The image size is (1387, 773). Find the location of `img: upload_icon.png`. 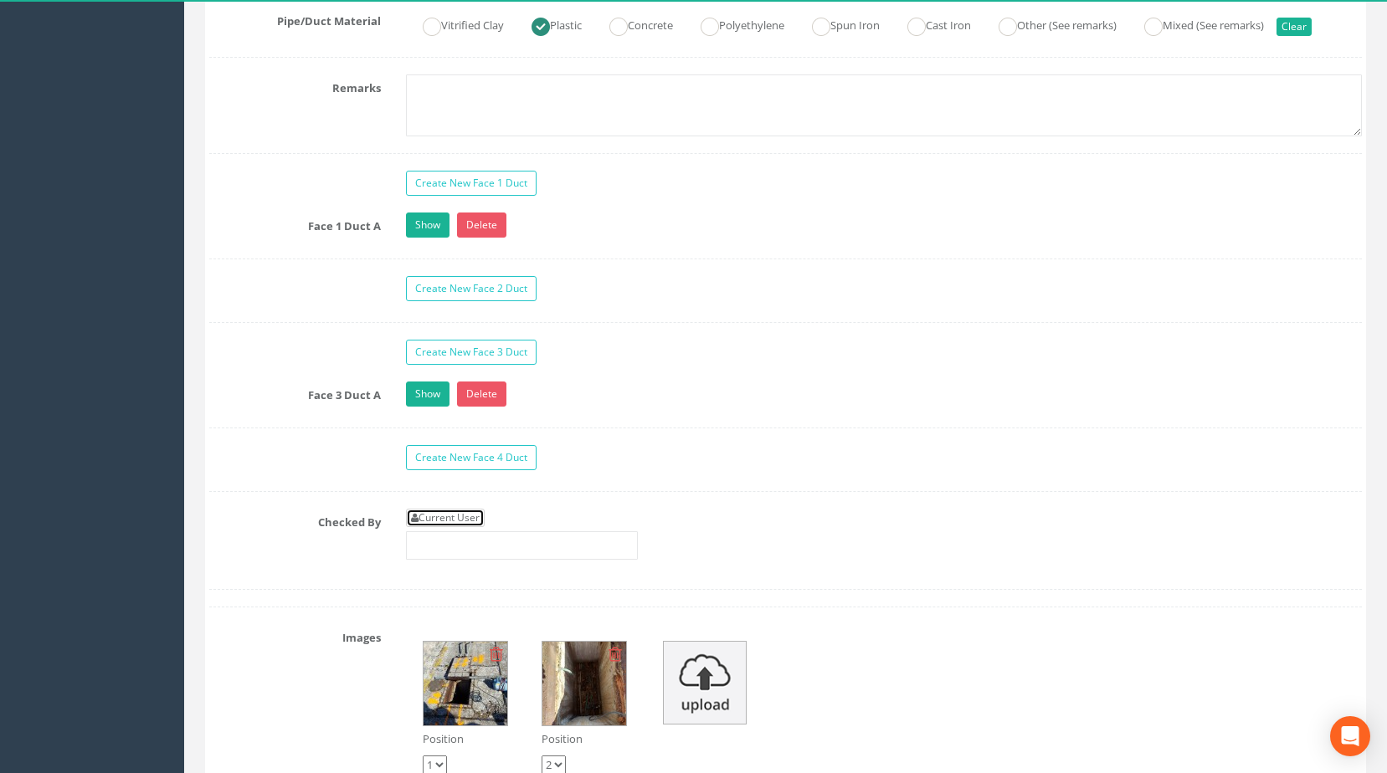

img: upload_icon.png is located at coordinates (705, 683).